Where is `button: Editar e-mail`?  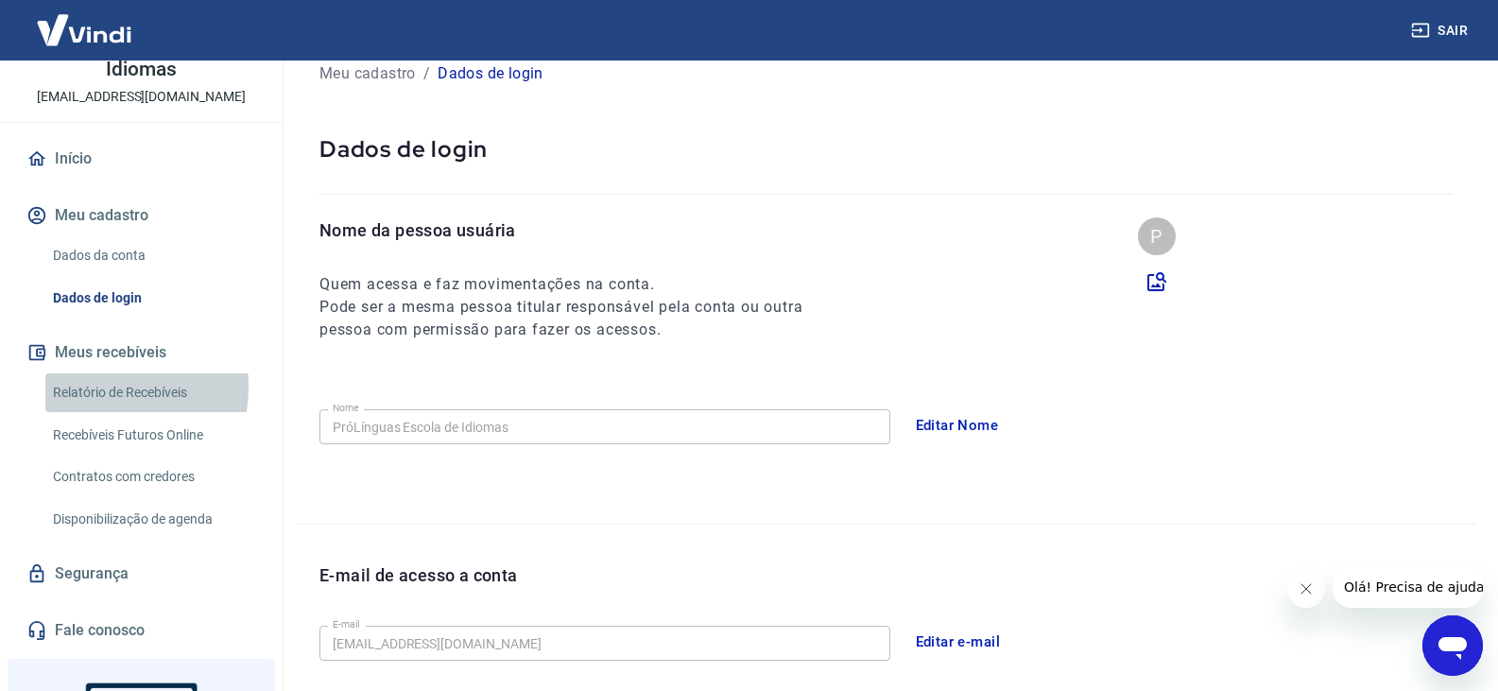
button: Editar e-mail is located at coordinates (958, 642).